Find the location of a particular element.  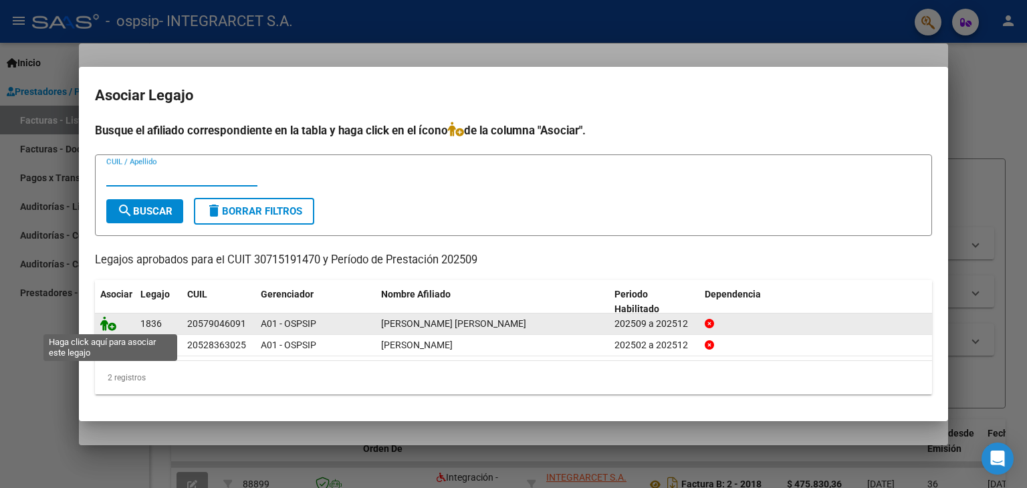

h4: Busque el afiliado correspondiente en la tabla y haga click en el ícono de la columna "Asociar". is located at coordinates (514, 130).